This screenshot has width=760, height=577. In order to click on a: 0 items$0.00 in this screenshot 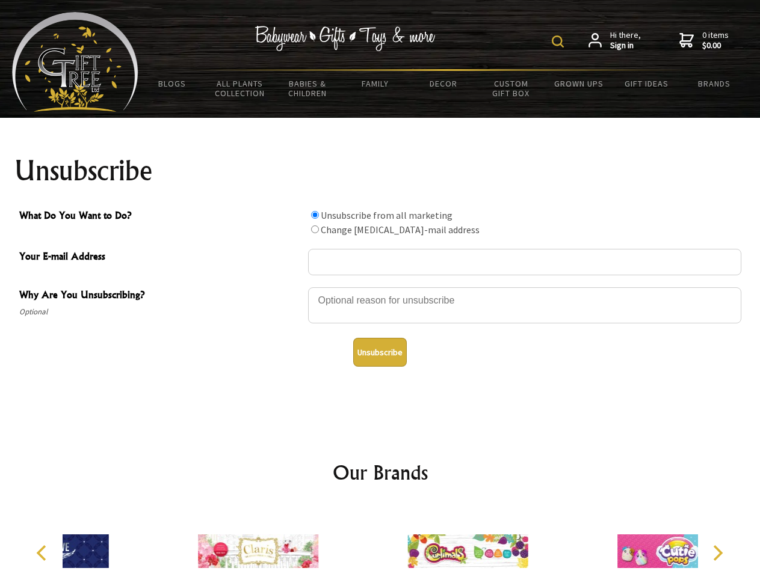, I will do `click(704, 40)`.